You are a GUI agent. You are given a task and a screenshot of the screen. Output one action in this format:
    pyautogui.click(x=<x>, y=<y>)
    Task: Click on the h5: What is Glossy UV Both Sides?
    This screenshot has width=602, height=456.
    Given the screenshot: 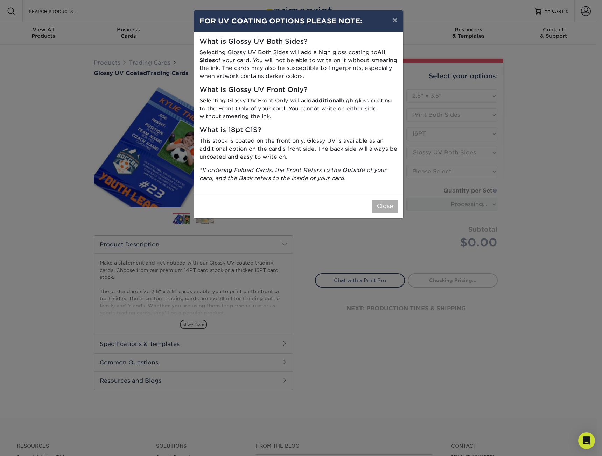 What is the action you would take?
    pyautogui.click(x=298, y=42)
    